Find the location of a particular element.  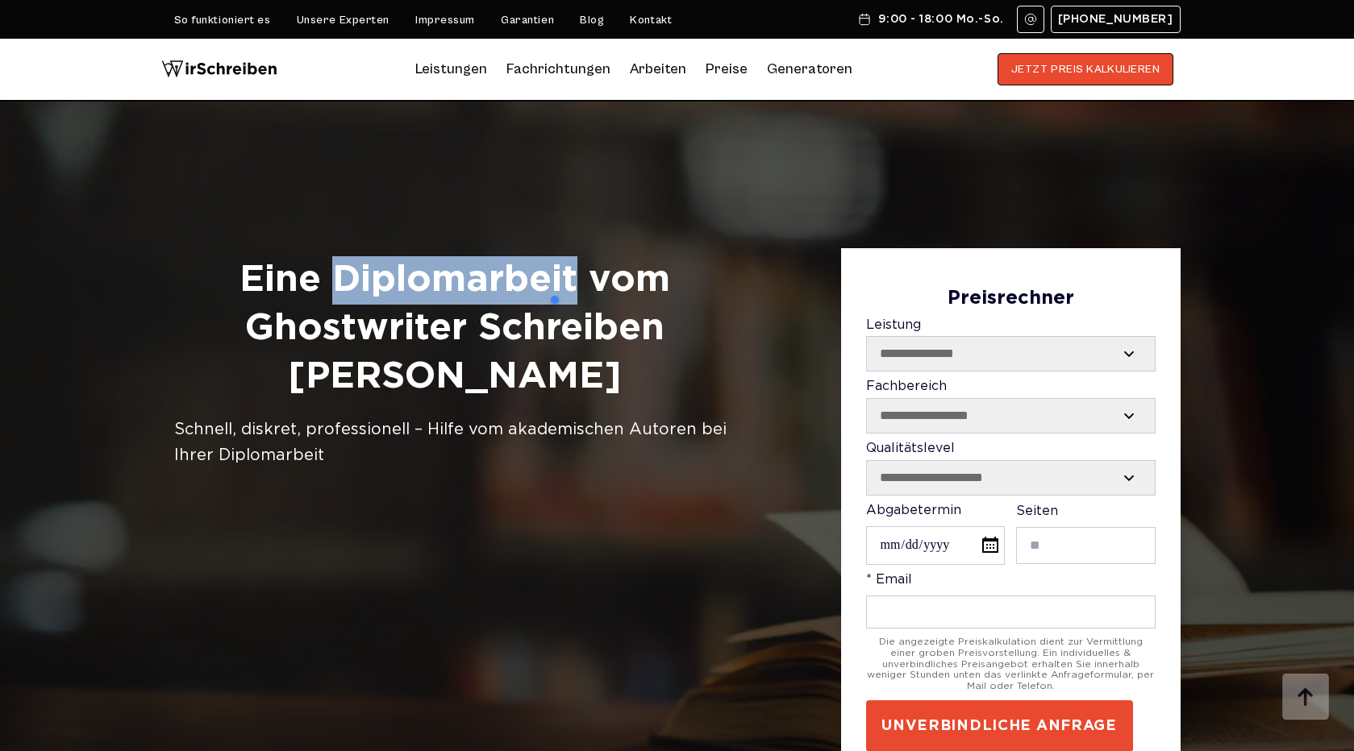

input: * Email is located at coordinates (1010, 612).